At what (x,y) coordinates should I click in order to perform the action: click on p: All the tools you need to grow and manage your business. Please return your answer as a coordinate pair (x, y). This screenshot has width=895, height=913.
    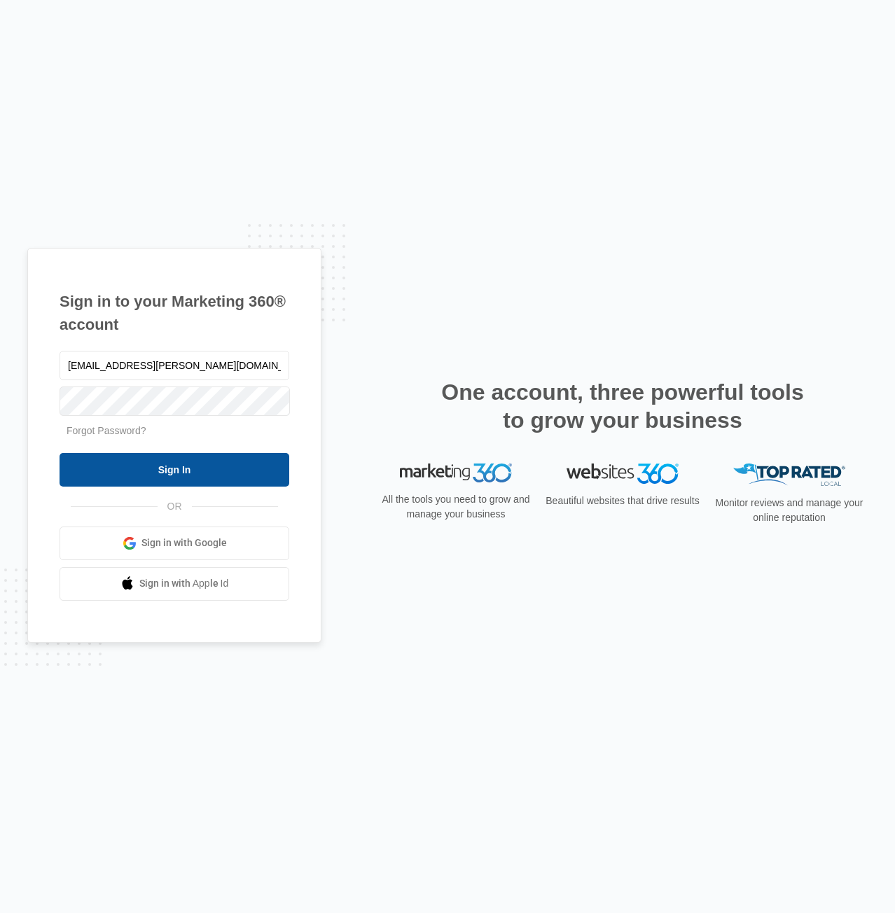
    Looking at the image, I should click on (456, 507).